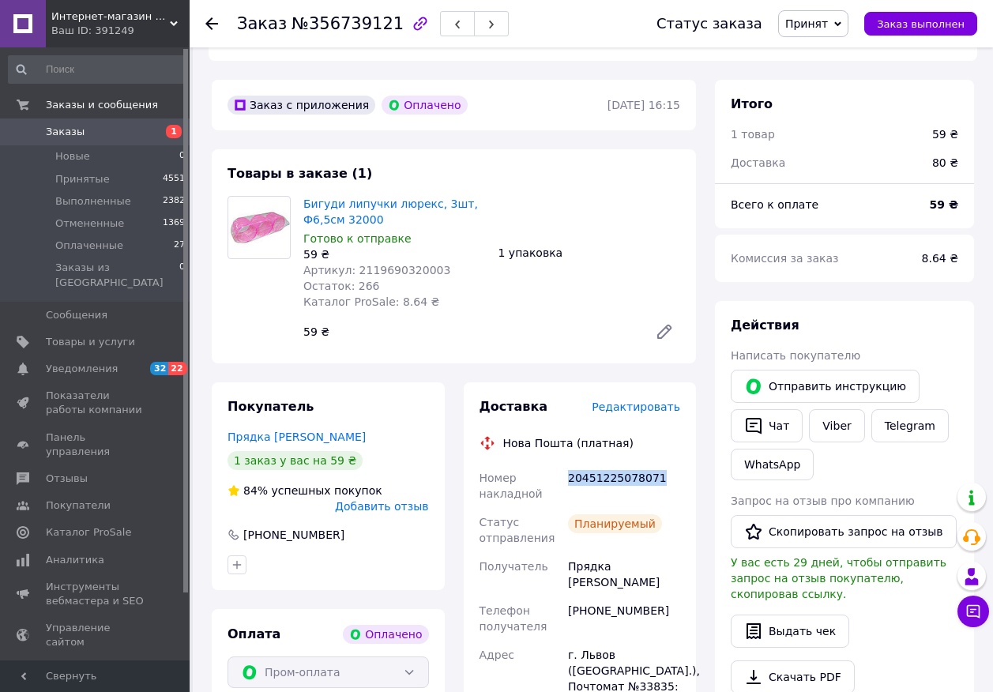  What do you see at coordinates (261, 24) in the screenshot?
I see `span: Заказ` at bounding box center [261, 24].